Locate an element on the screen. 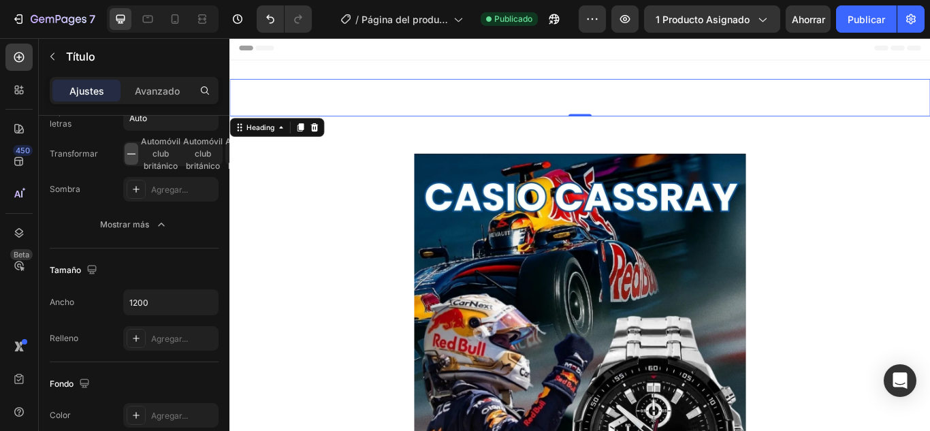 This screenshot has width=930, height=431. font: Fondo is located at coordinates (61, 383).